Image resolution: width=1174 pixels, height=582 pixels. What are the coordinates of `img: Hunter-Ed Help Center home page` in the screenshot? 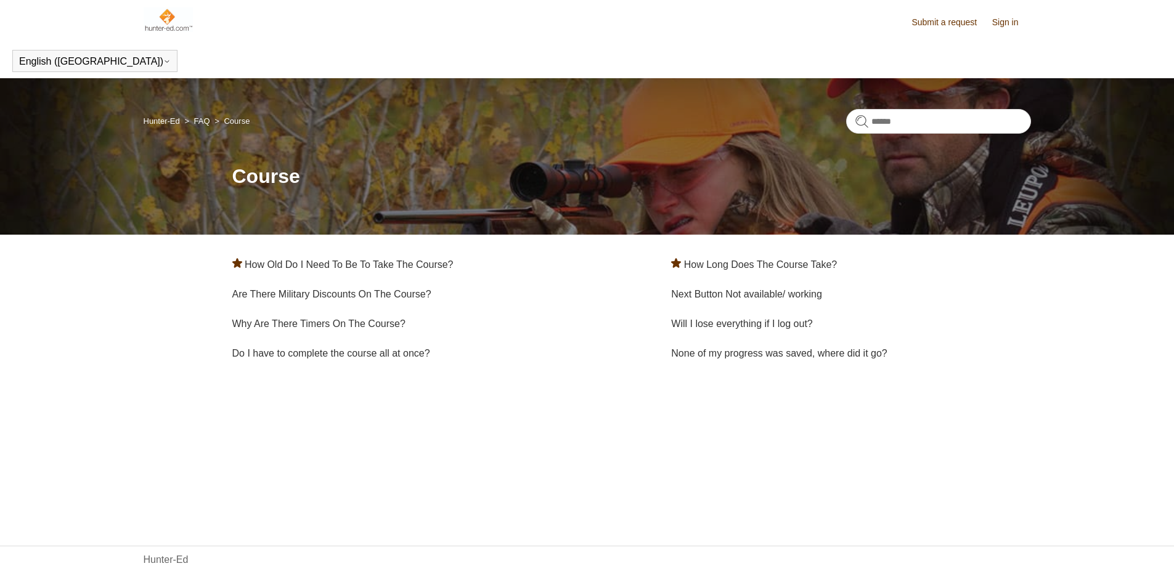 It's located at (168, 20).